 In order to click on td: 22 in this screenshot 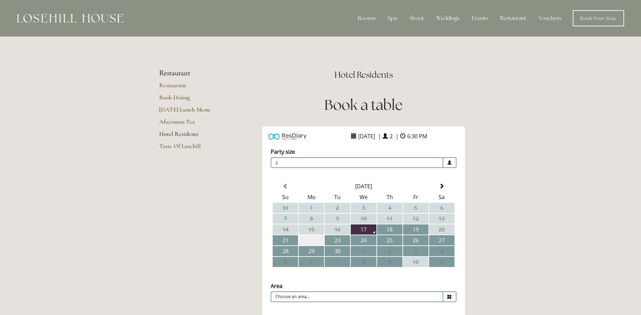, I will do `click(311, 240)`.